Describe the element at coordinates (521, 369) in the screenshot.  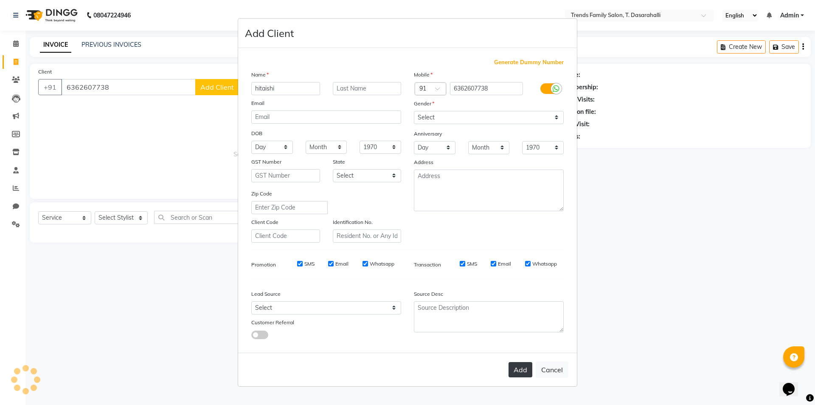
I see `button: Add` at that location.